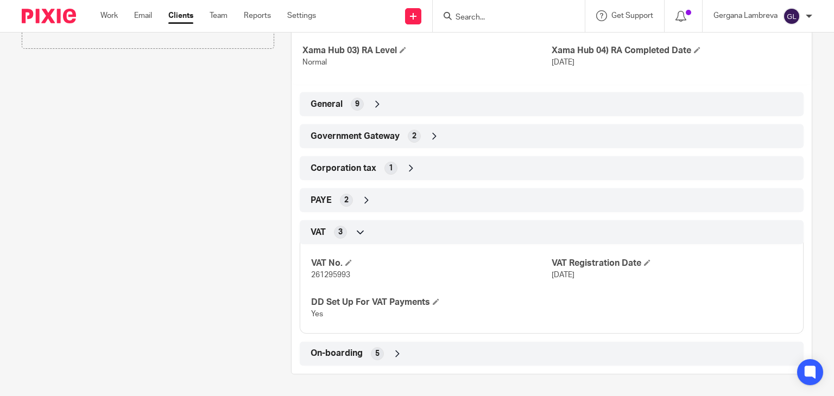  Describe the element at coordinates (427, 50) in the screenshot. I see `h4: Xama Hub 03) RA Level` at that location.